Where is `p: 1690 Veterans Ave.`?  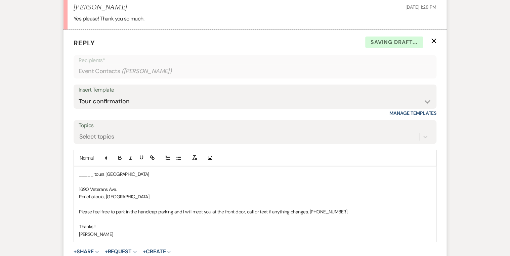 p: 1690 Veterans Ave. is located at coordinates (255, 189).